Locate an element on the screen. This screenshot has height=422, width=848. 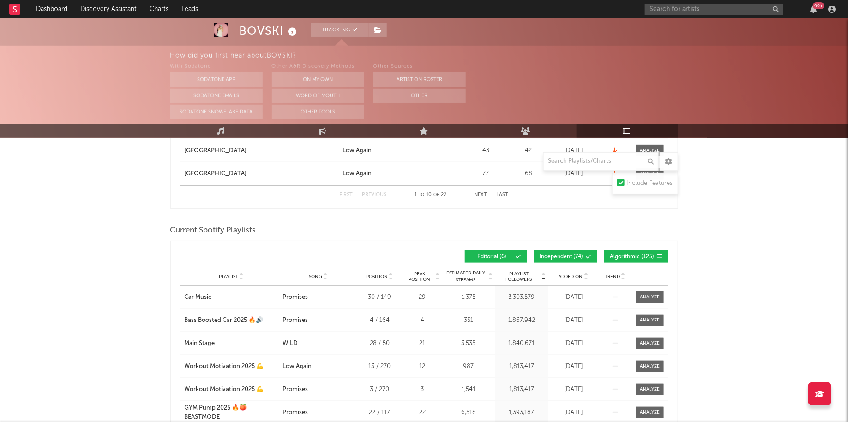
div: BOVSKI is located at coordinates (270, 30).